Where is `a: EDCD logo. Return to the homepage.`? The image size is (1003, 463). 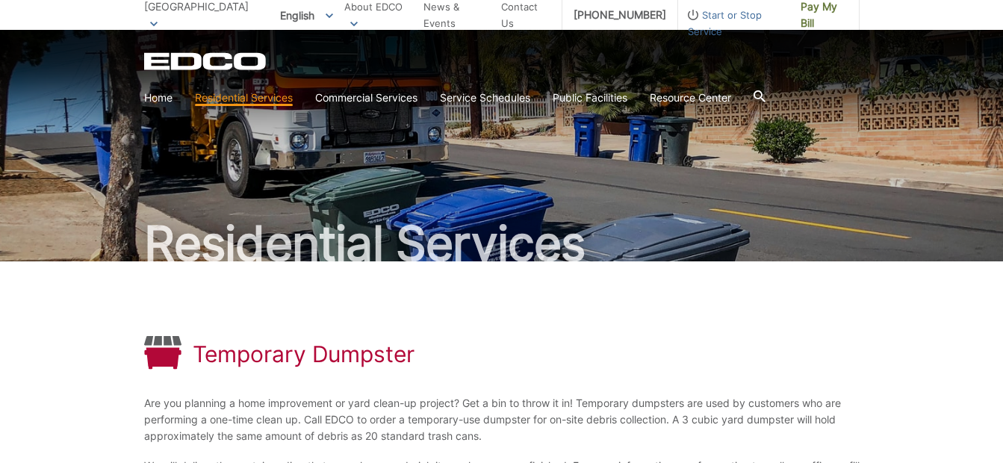 a: EDCD logo. Return to the homepage. is located at coordinates (206, 61).